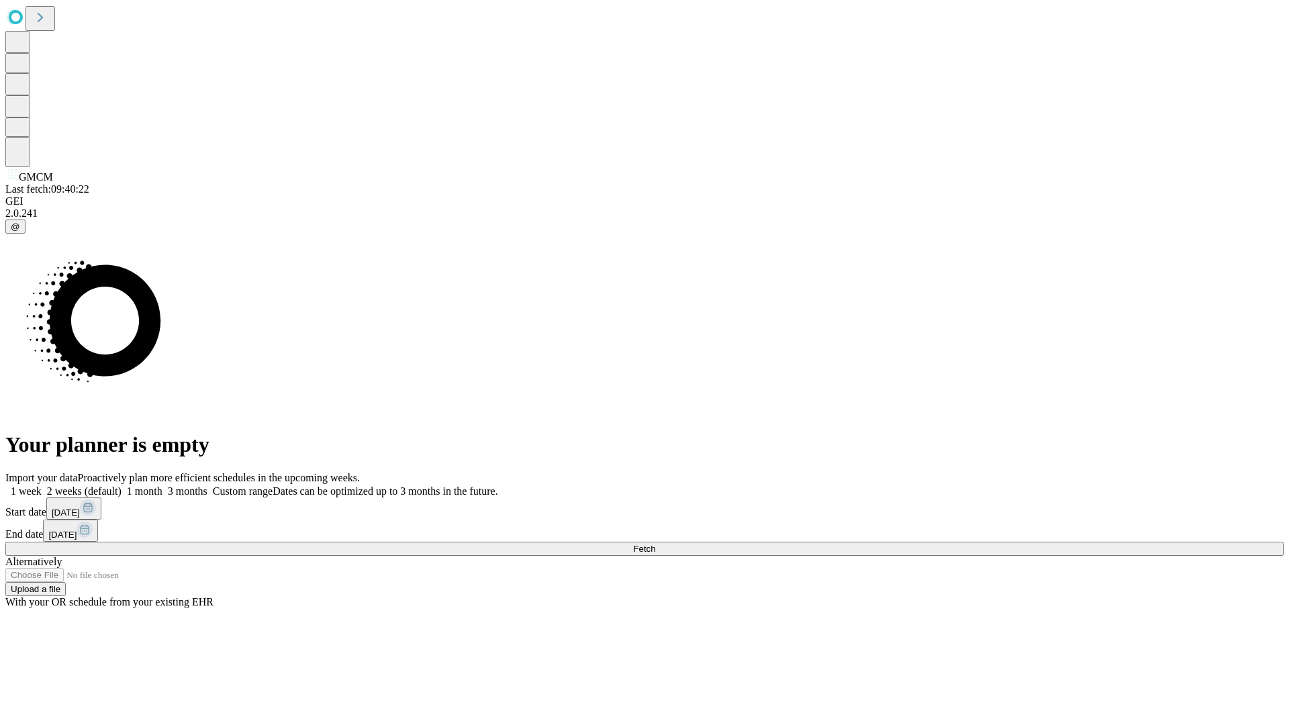 The width and height of the screenshot is (1289, 725). Describe the element at coordinates (219, 477) in the screenshot. I see `span: Proactively plan more efficient schedules in the upcoming weeks.` at that location.